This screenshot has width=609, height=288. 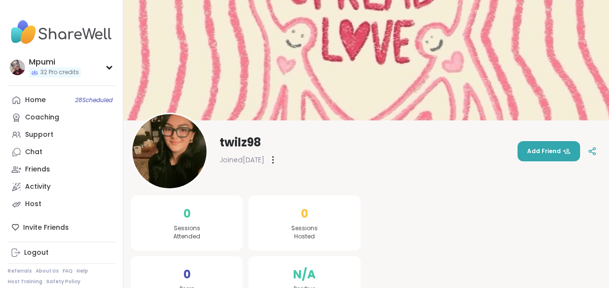 What do you see at coordinates (61, 32) in the screenshot?
I see `img: ShareWell Nav Logo` at bounding box center [61, 32].